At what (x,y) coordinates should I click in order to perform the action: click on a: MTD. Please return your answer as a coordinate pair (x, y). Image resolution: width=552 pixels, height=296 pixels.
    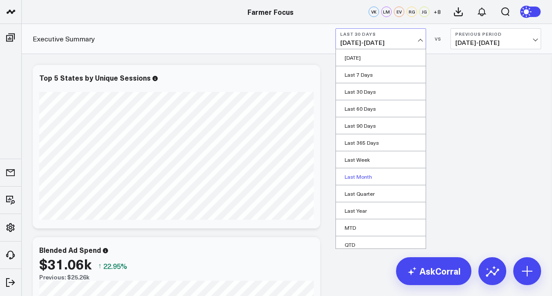
    Looking at the image, I should click on (381, 227).